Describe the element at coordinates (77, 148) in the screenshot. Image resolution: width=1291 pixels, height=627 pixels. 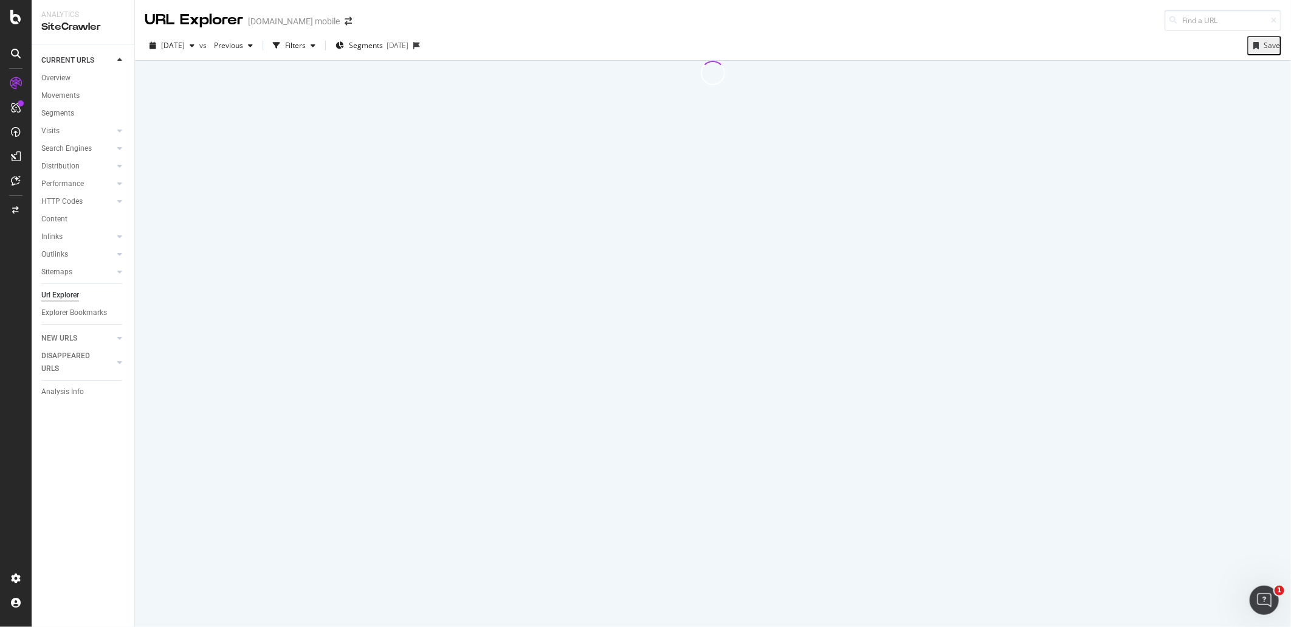
I see `a: Search Engines` at that location.